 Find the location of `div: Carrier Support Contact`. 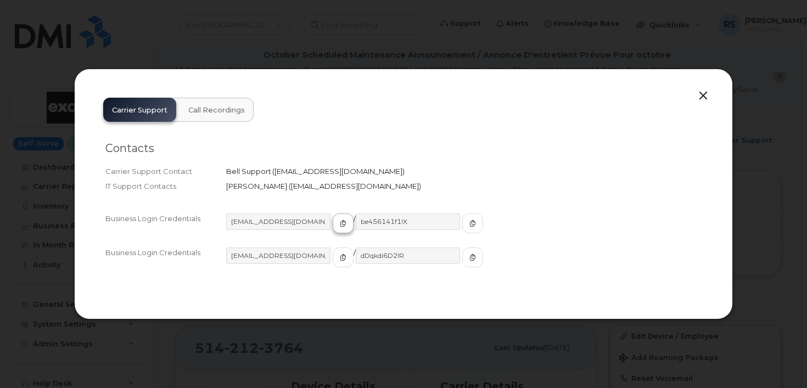

div: Carrier Support Contact is located at coordinates (166, 171).